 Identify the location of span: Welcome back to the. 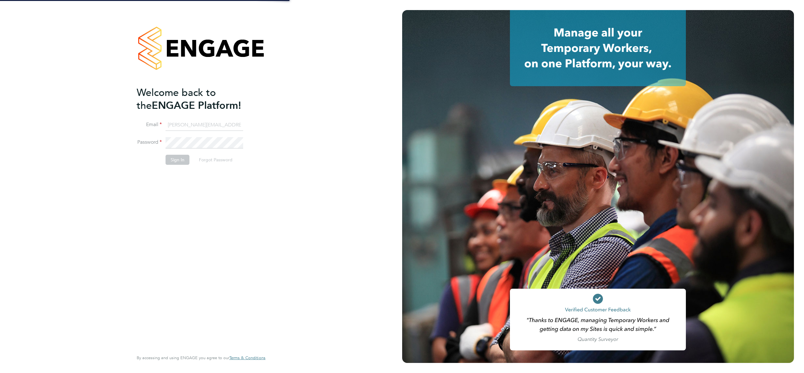
(176, 99).